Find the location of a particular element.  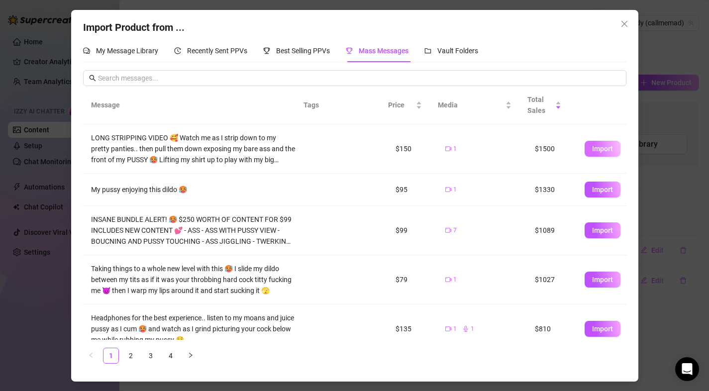

button: Close is located at coordinates (624, 24).